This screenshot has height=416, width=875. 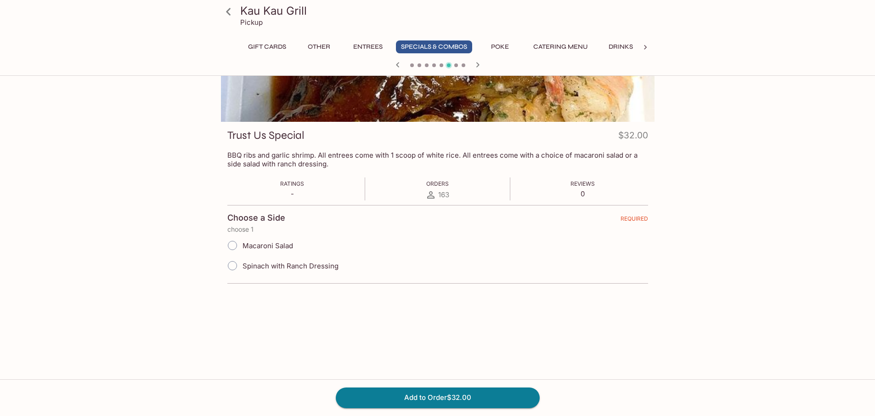 I want to click on span: Spinach with Ranch Dressing, so click(x=290, y=265).